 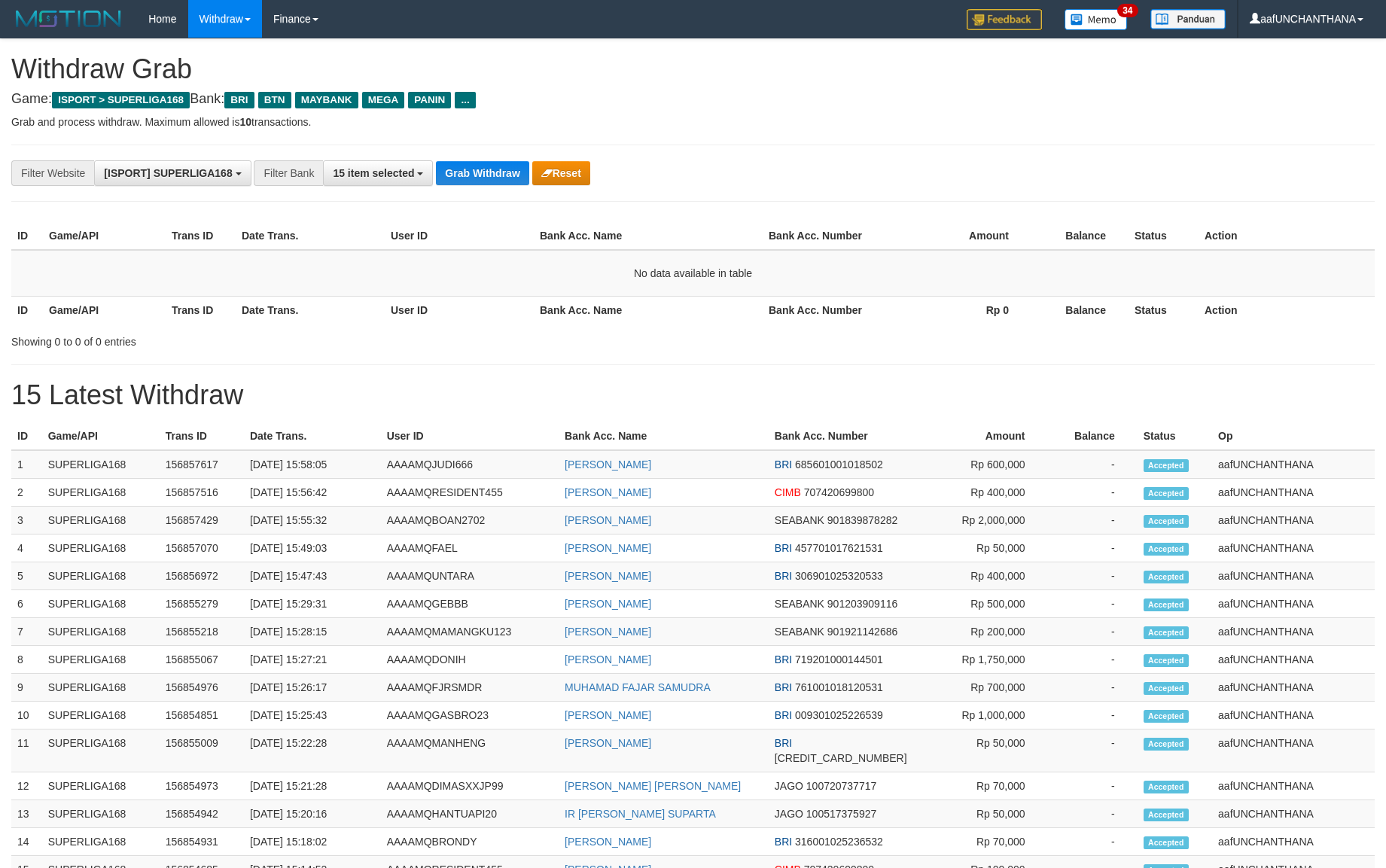 What do you see at coordinates (202, 632) in the screenshot?
I see `td: 156855218` at bounding box center [202, 632].